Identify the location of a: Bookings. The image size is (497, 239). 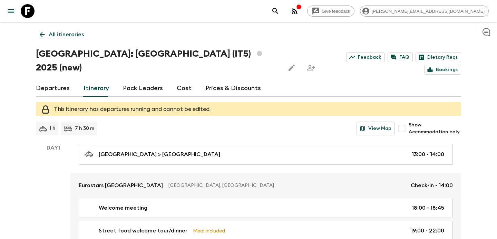
(443, 70).